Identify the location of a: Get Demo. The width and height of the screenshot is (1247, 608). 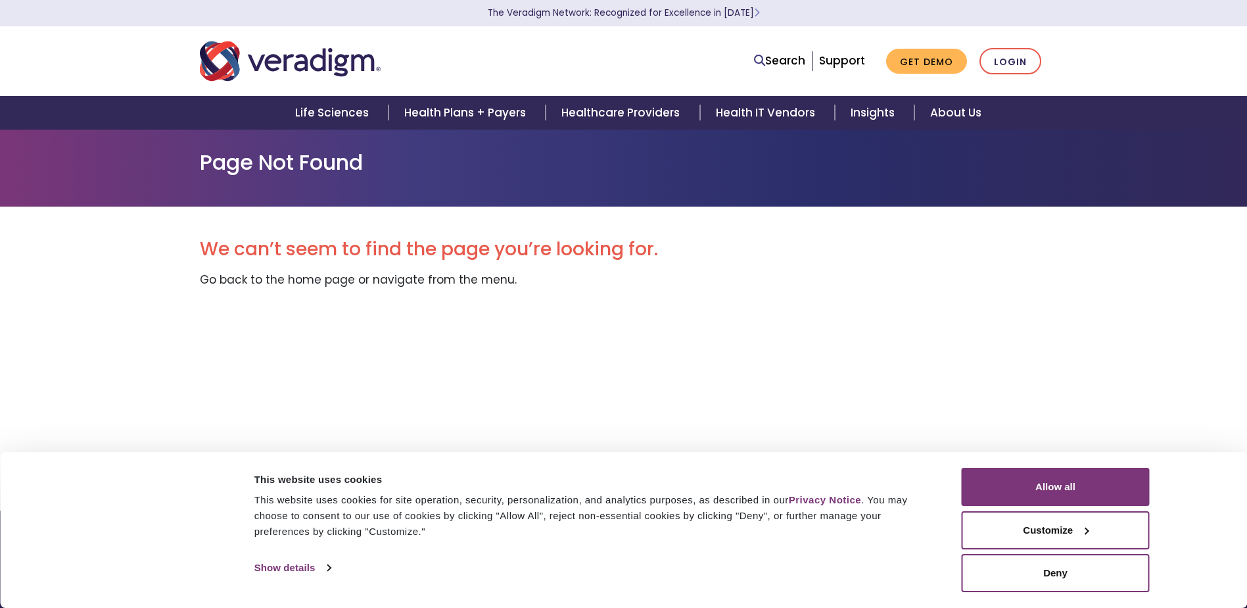
(926, 61).